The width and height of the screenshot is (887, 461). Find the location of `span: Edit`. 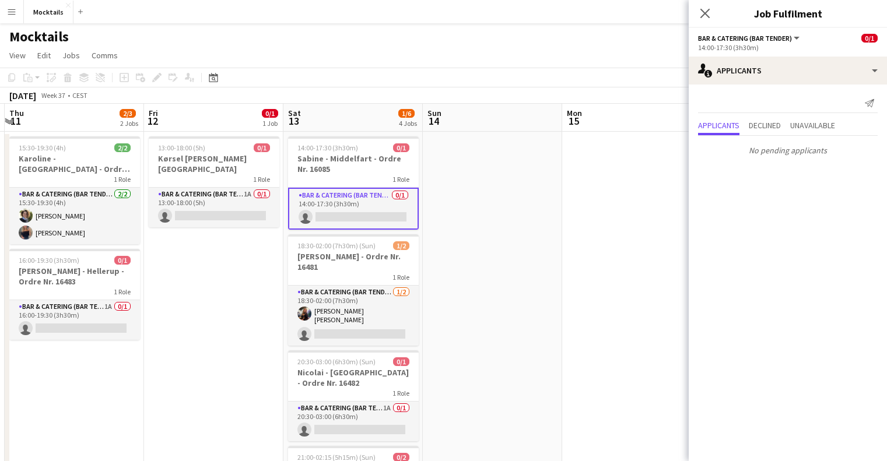

span: Edit is located at coordinates (44, 55).